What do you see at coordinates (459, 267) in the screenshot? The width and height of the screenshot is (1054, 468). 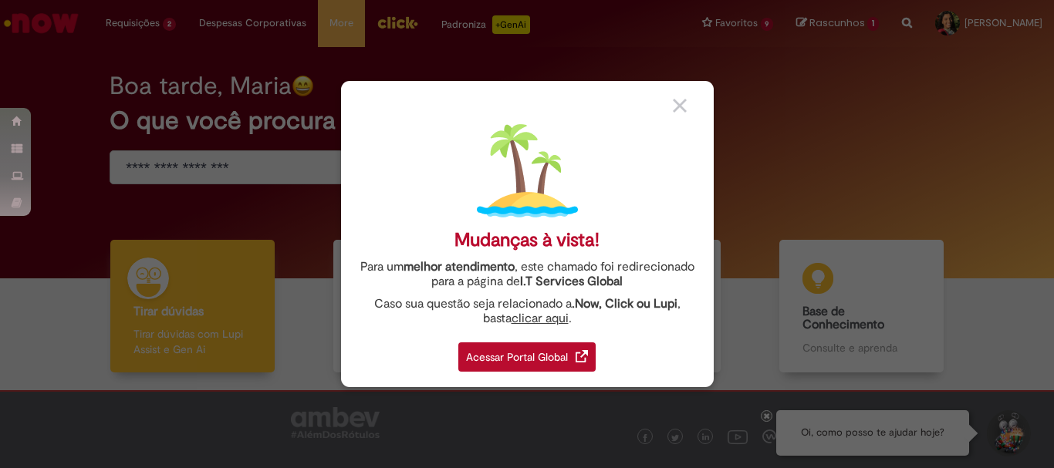 I see `strong: melhor atendimento` at bounding box center [459, 267].